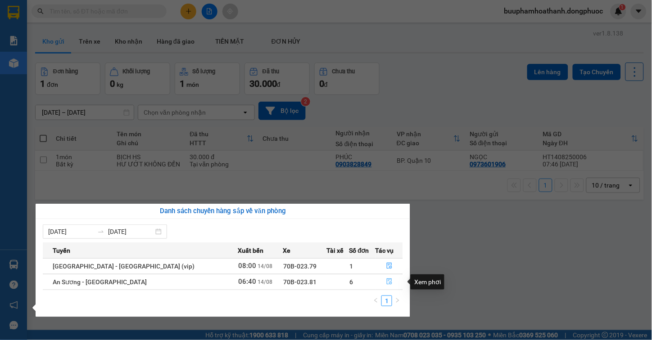  I want to click on span: 1, so click(351, 267).